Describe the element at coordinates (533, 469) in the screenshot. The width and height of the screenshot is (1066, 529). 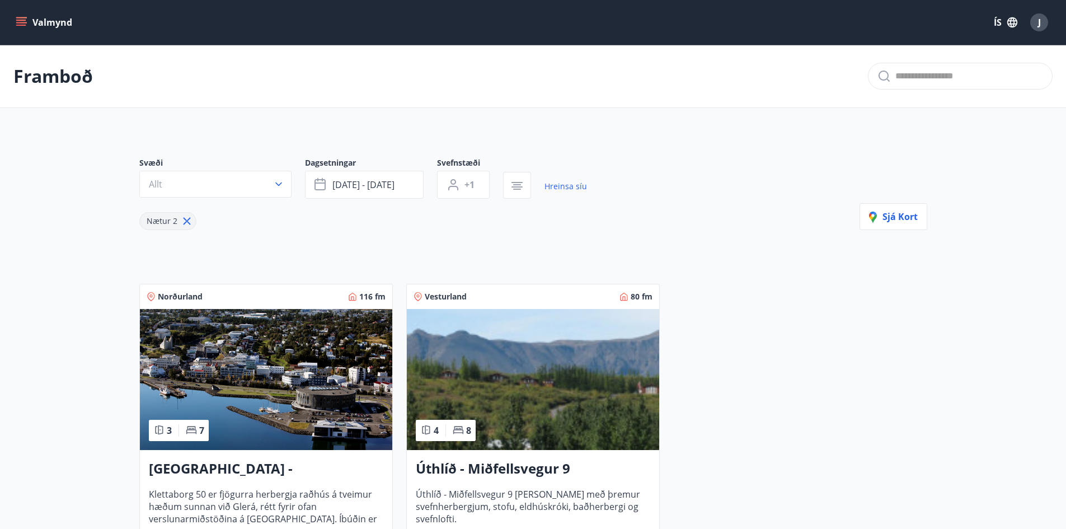
I see `h3: Úthlíð - Miðfellsvegur 9` at that location.